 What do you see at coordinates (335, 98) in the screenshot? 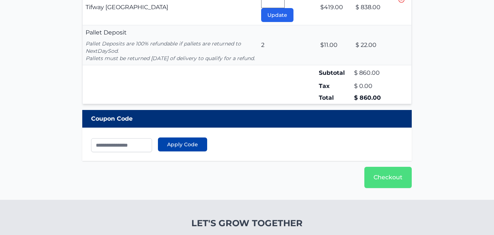
I see `td: Total` at bounding box center [335, 98].